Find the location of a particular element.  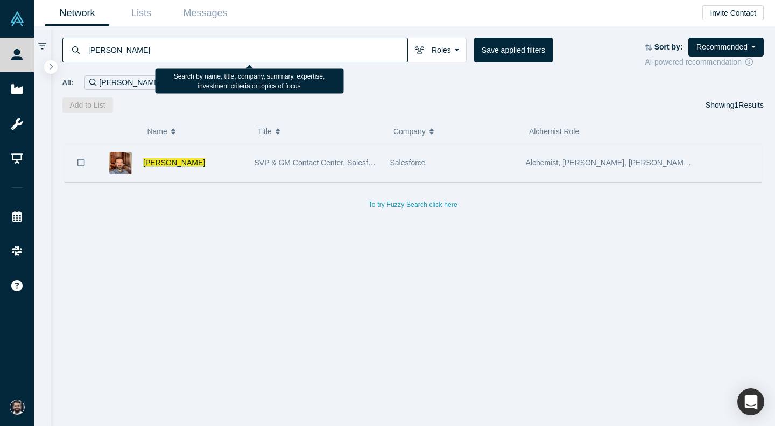

span: Title is located at coordinates (265, 131).